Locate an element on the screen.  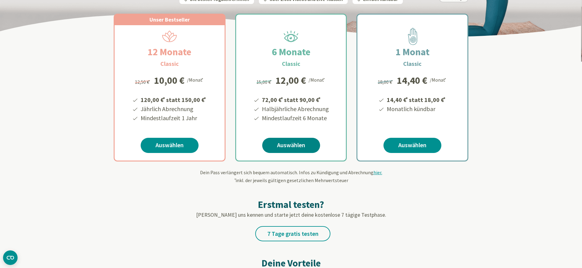
h2: 6 Monate is located at coordinates (291, 52).